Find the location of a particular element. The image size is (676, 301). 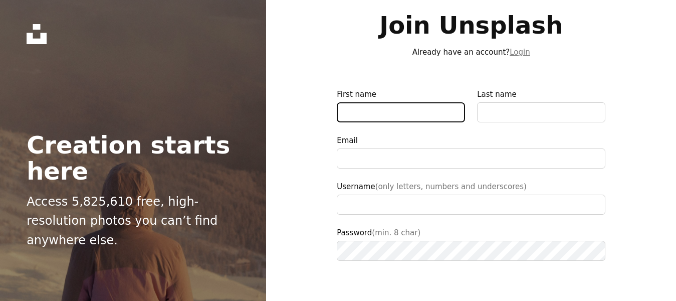

h1: Join Unsplash is located at coordinates (471, 25).